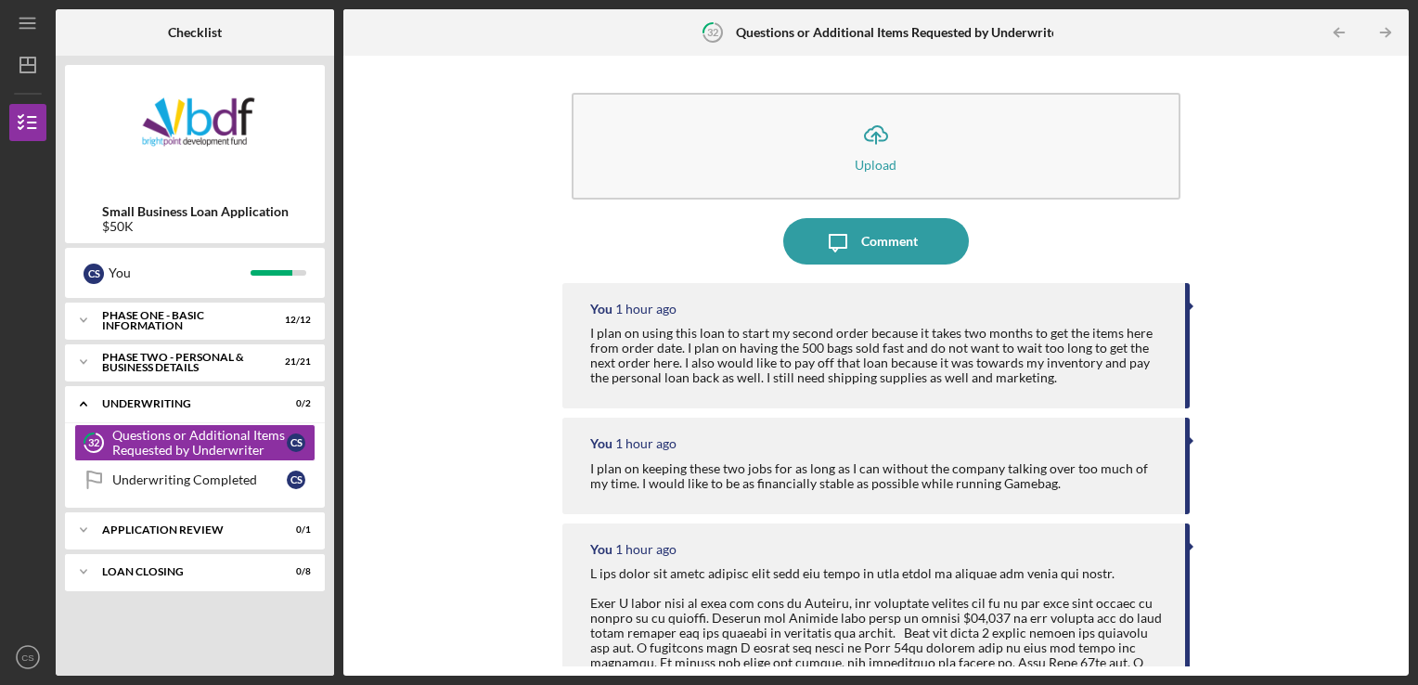 The height and width of the screenshot is (685, 1418). I want to click on div: PHASE TWO - PERSONAL & BUSINESS DETAILS, so click(183, 362).